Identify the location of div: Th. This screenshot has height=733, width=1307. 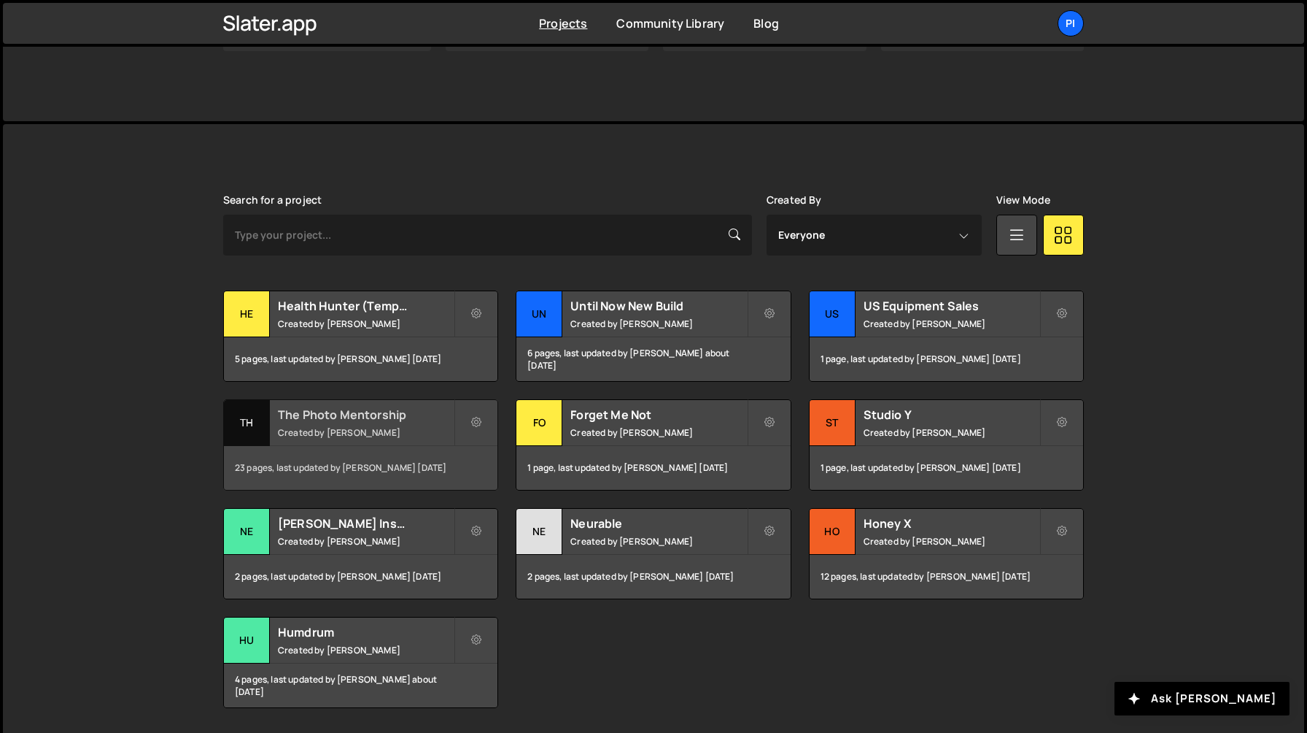
(247, 422).